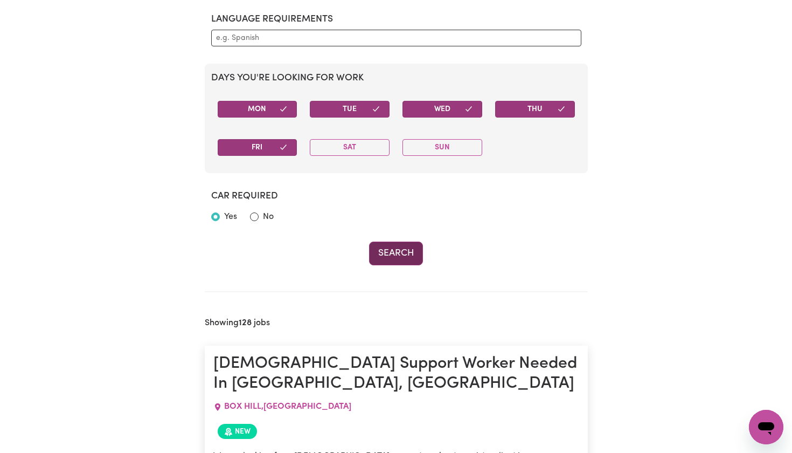 The width and height of the screenshot is (792, 453). I want to click on button: Wed, so click(442, 109).